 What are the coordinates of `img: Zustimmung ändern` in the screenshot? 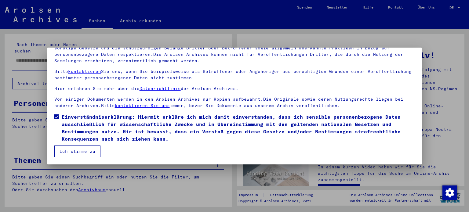 It's located at (450, 193).